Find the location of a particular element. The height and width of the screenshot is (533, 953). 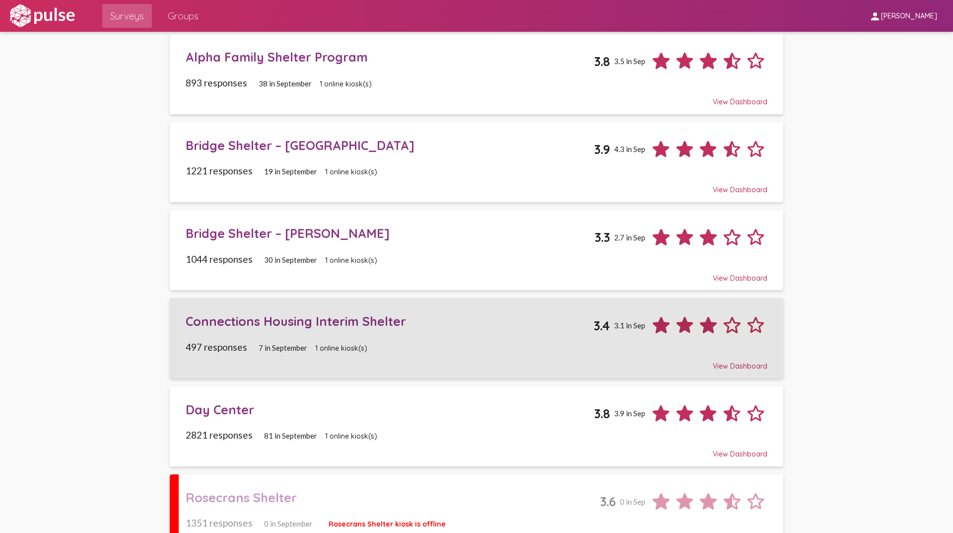

a: Surveys is located at coordinates (127, 16).